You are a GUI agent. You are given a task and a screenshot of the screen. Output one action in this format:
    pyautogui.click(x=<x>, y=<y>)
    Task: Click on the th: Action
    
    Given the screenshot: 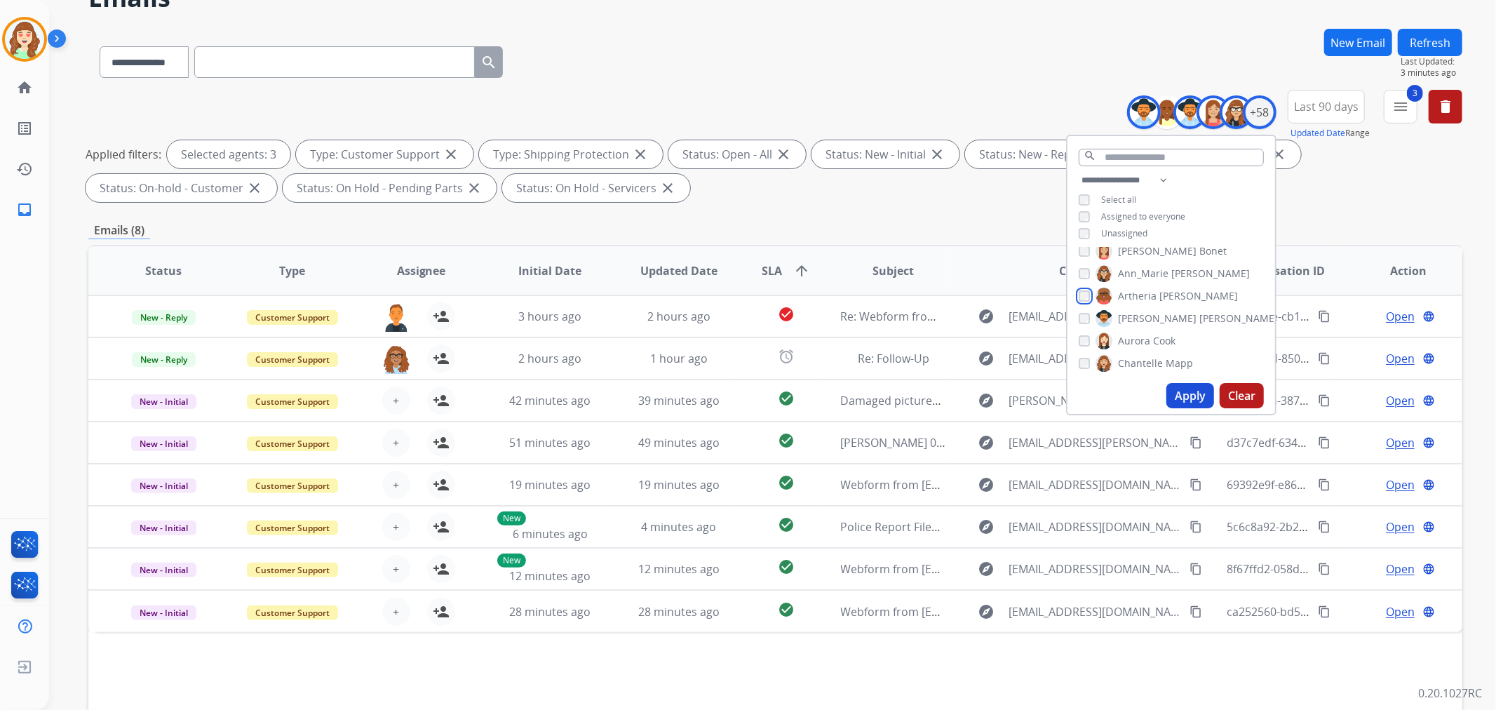 What is the action you would take?
    pyautogui.click(x=1398, y=271)
    